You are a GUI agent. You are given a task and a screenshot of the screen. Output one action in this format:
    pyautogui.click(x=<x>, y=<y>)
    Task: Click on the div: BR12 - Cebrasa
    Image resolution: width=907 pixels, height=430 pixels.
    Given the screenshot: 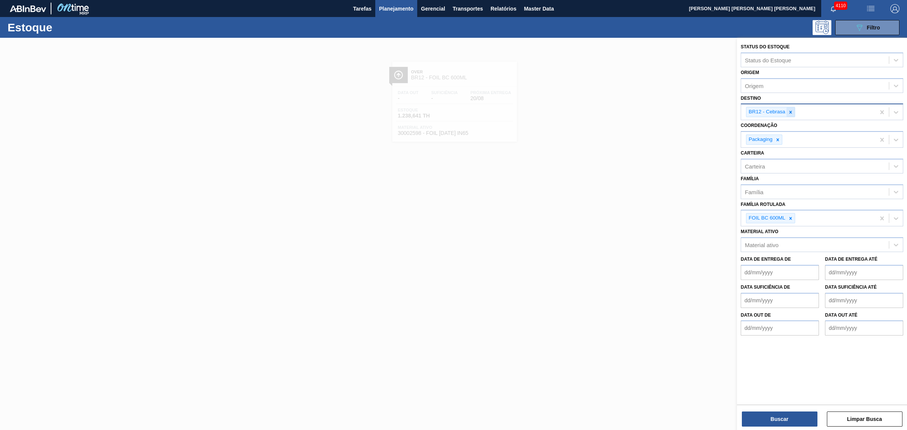 What is the action you would take?
    pyautogui.click(x=766, y=112)
    